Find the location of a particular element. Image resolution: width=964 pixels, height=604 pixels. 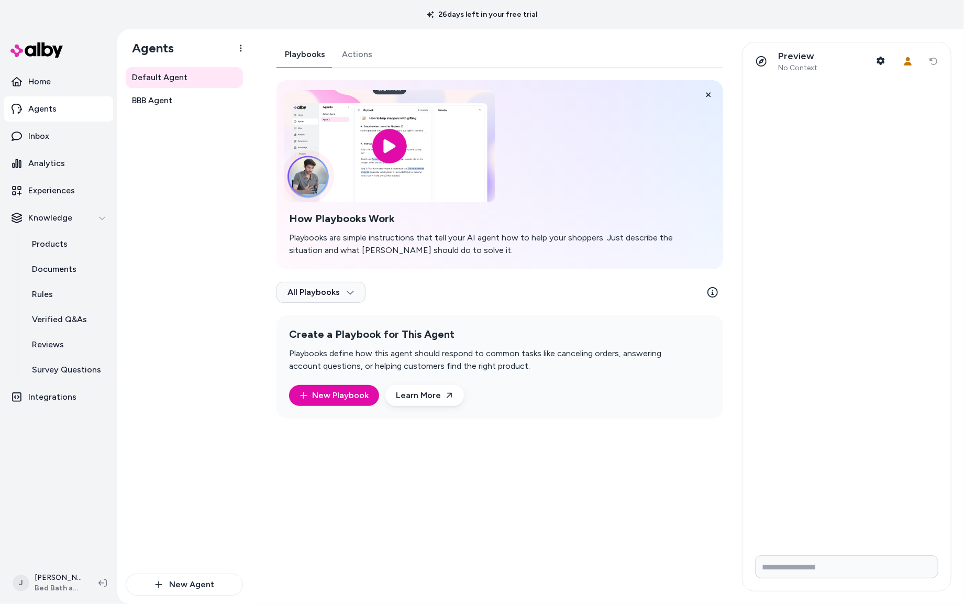

p: Reviews is located at coordinates (48, 345).